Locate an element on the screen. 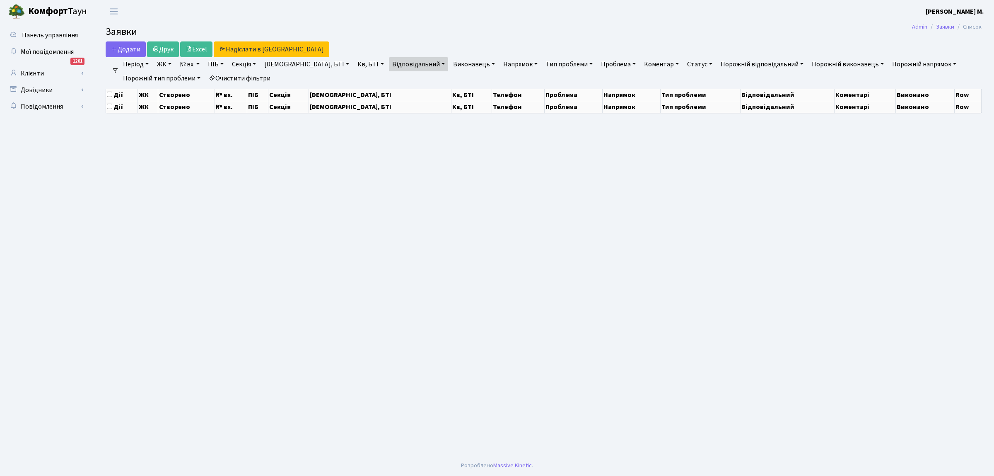 The width and height of the screenshot is (994, 476). a: Період is located at coordinates (136, 64).